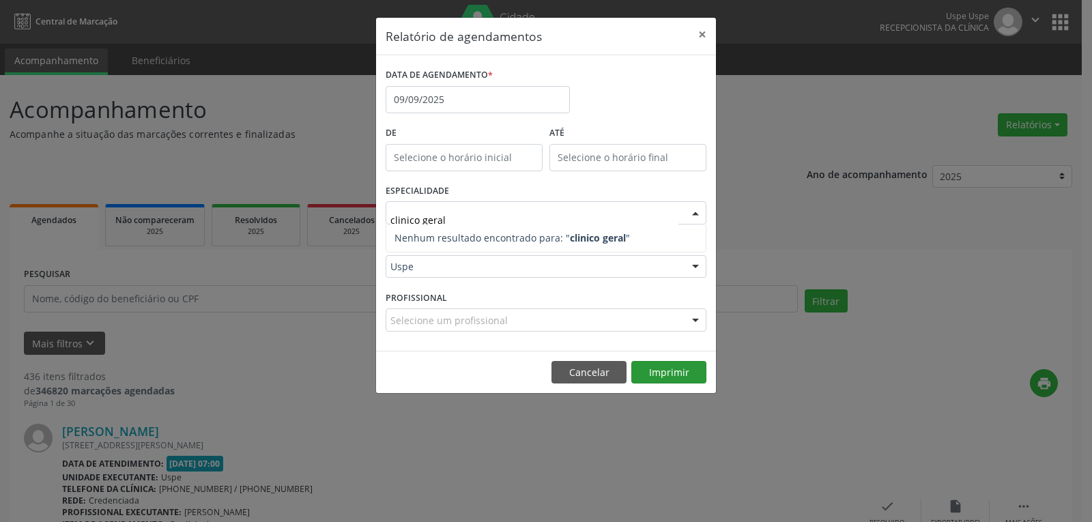  Describe the element at coordinates (416, 297) in the screenshot. I see `label: PROFISSIONAL` at that location.